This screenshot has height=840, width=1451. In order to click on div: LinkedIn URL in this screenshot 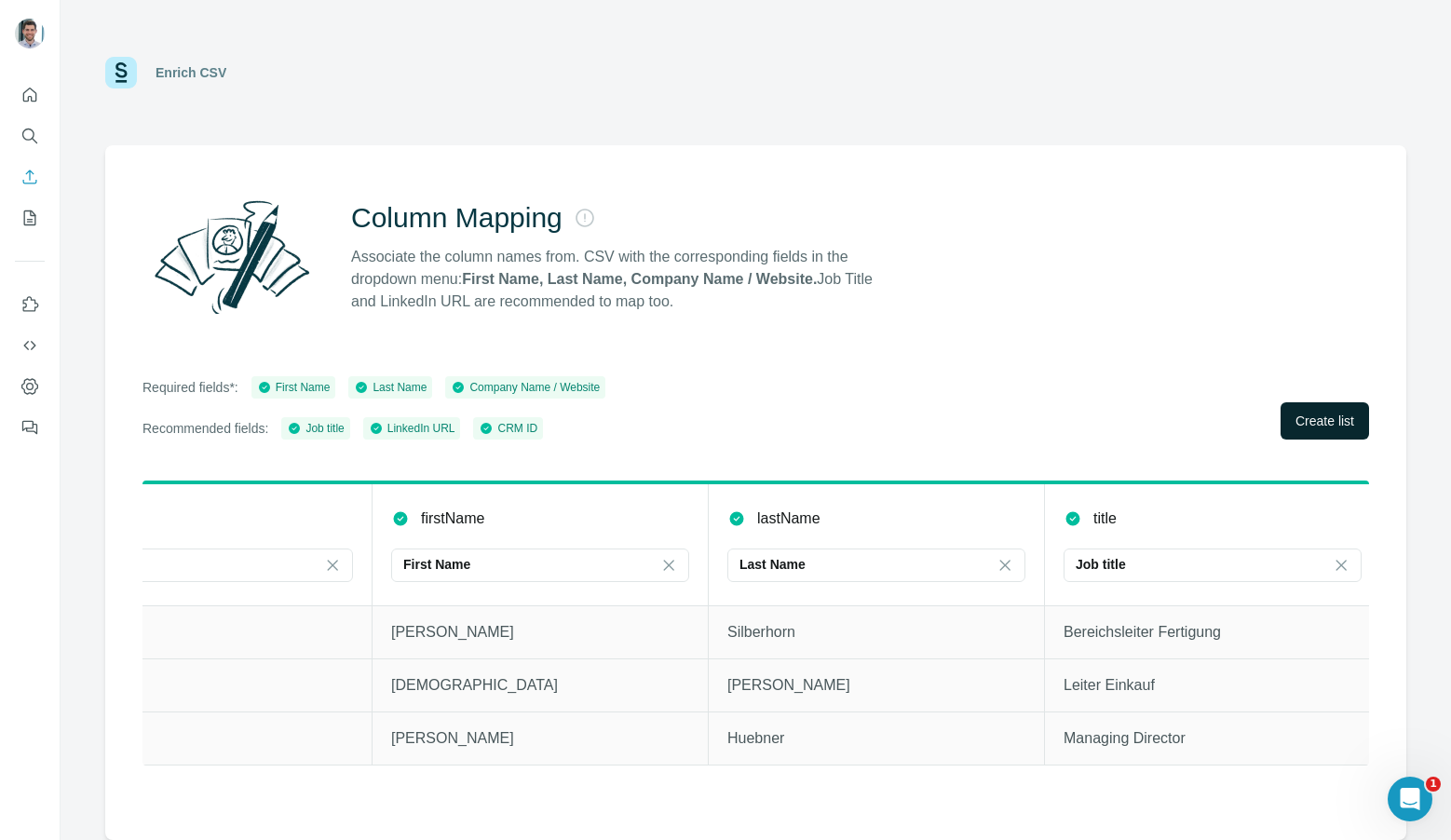, I will do `click(412, 429)`.